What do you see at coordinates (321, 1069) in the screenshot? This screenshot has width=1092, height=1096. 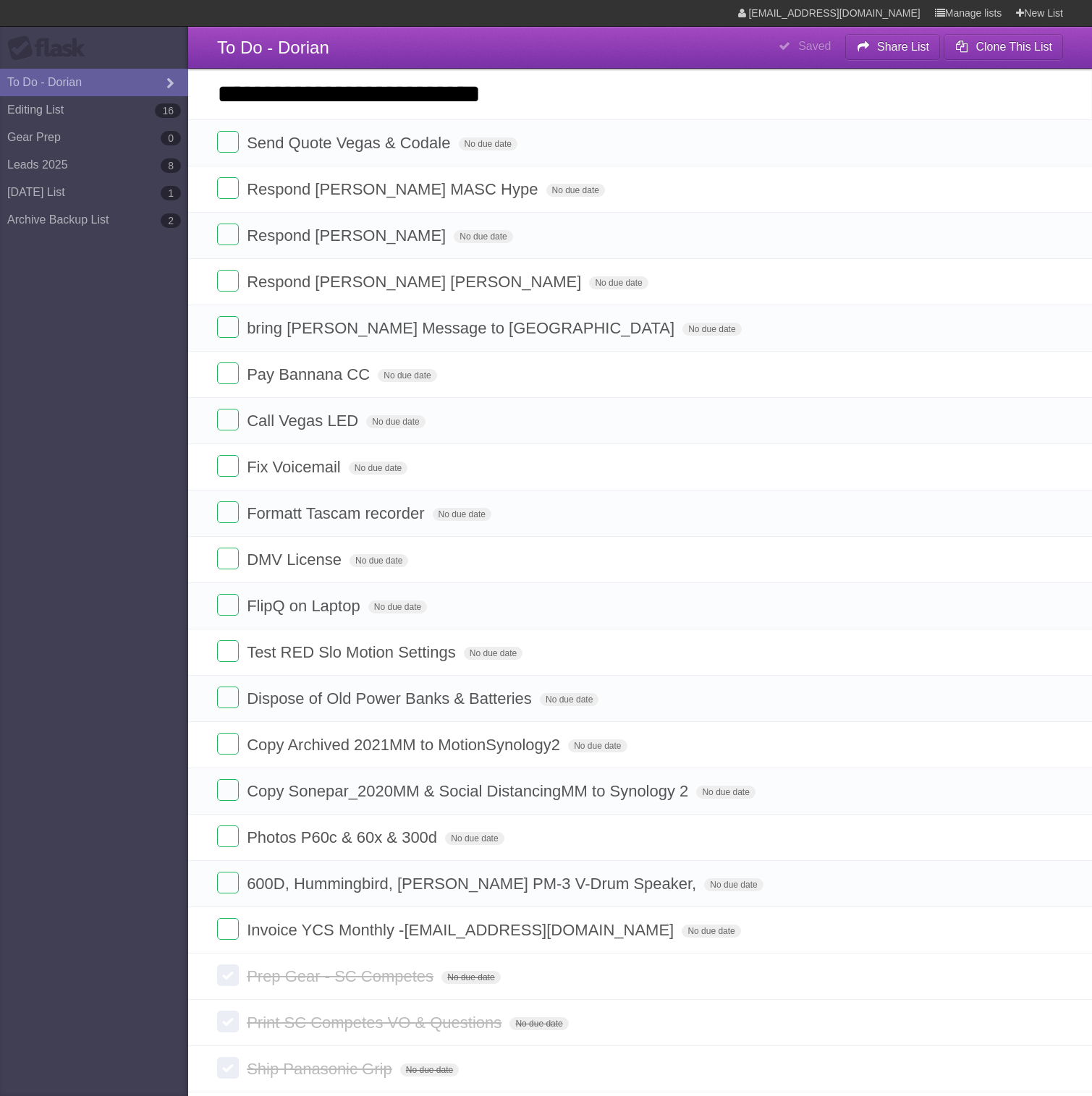 I see `span: Ship Panasonic Grip` at bounding box center [321, 1069].